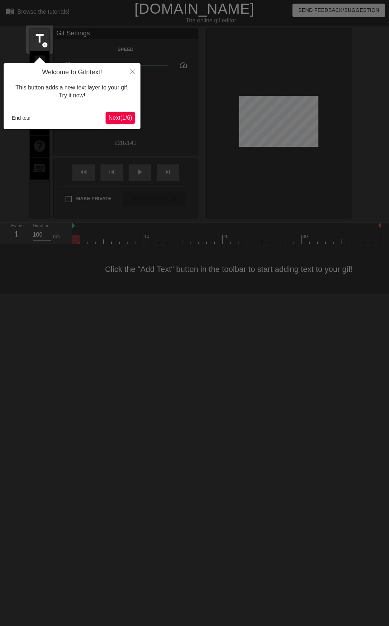  Describe the element at coordinates (120, 118) in the screenshot. I see `button: Next` at that location.